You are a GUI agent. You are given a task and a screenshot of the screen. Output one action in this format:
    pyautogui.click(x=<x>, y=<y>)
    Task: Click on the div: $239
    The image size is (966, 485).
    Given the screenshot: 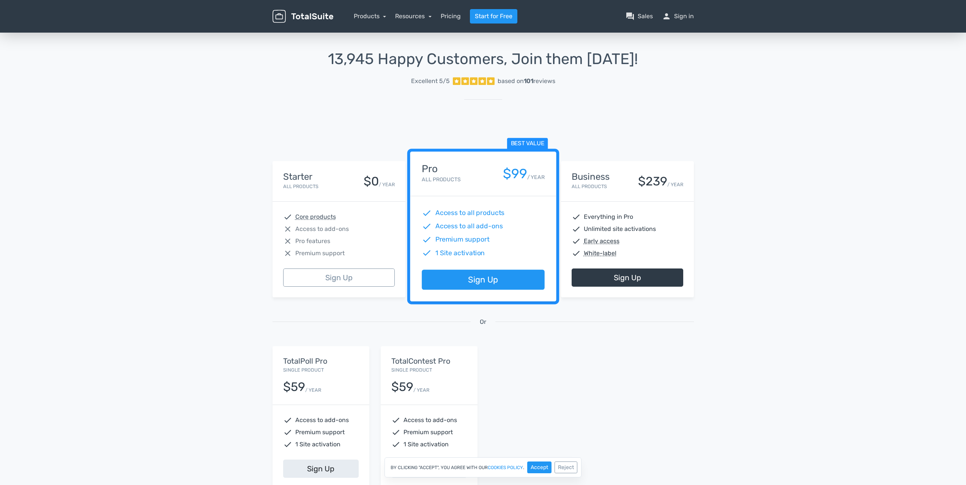 What is the action you would take?
    pyautogui.click(x=652, y=181)
    